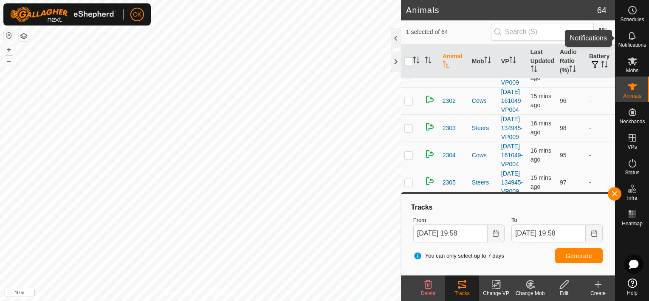  I want to click on input: Search (S), so click(542, 32).